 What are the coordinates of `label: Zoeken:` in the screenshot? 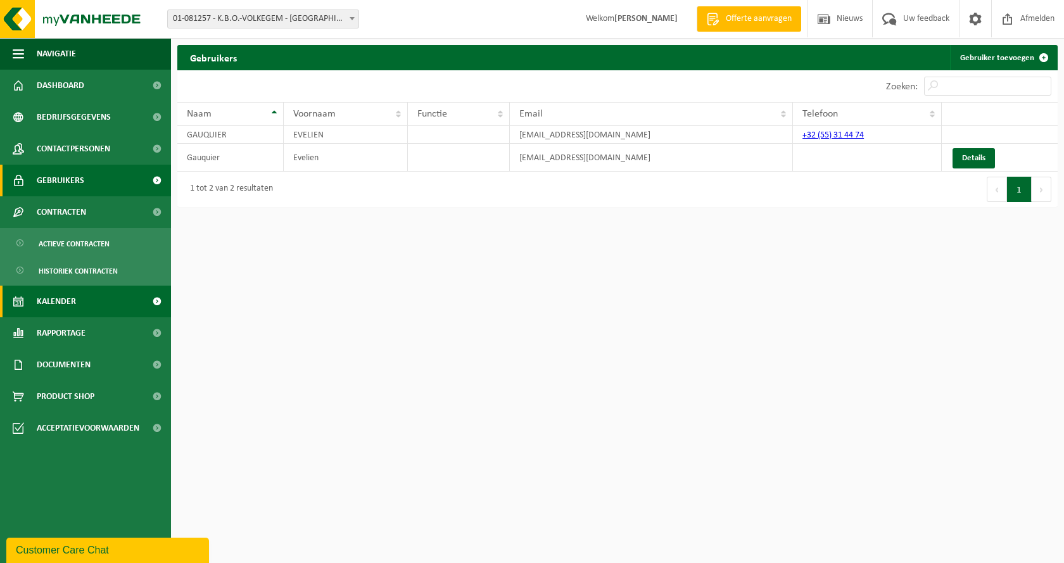 It's located at (902, 87).